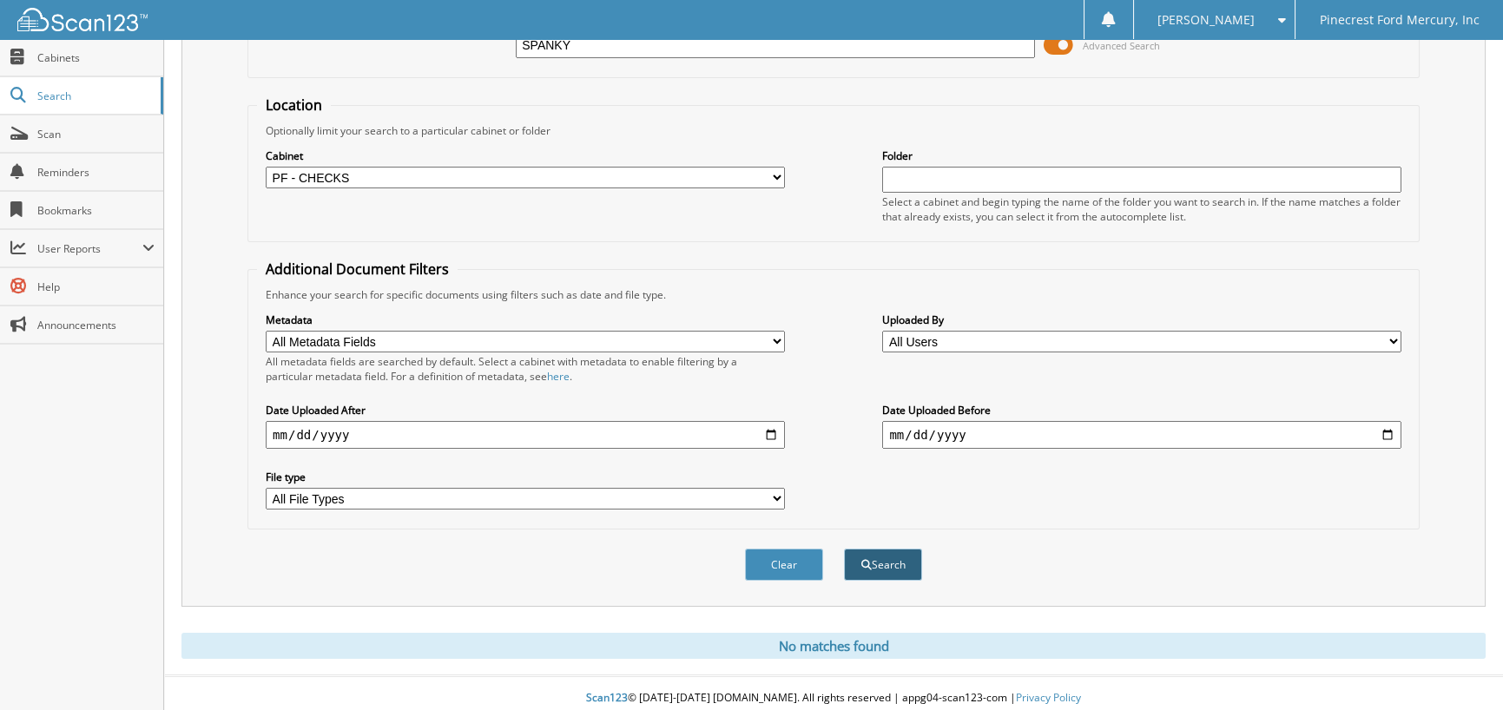 This screenshot has height=710, width=1503. I want to click on span: Cabinets, so click(96, 57).